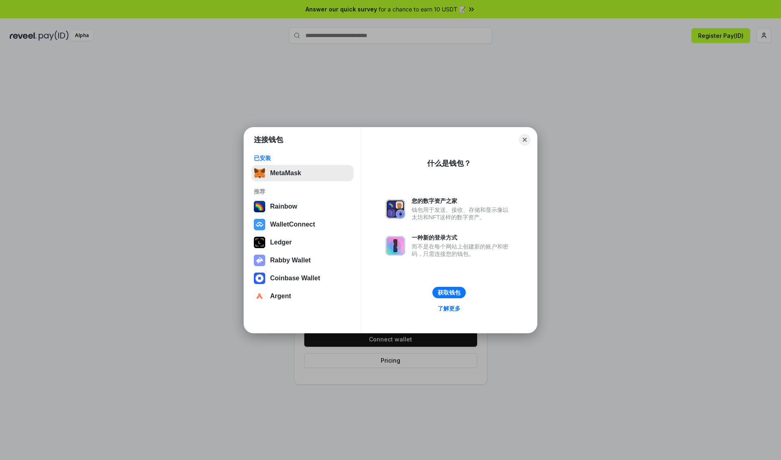  Describe the element at coordinates (286, 173) in the screenshot. I see `div: MetaMask` at that location.